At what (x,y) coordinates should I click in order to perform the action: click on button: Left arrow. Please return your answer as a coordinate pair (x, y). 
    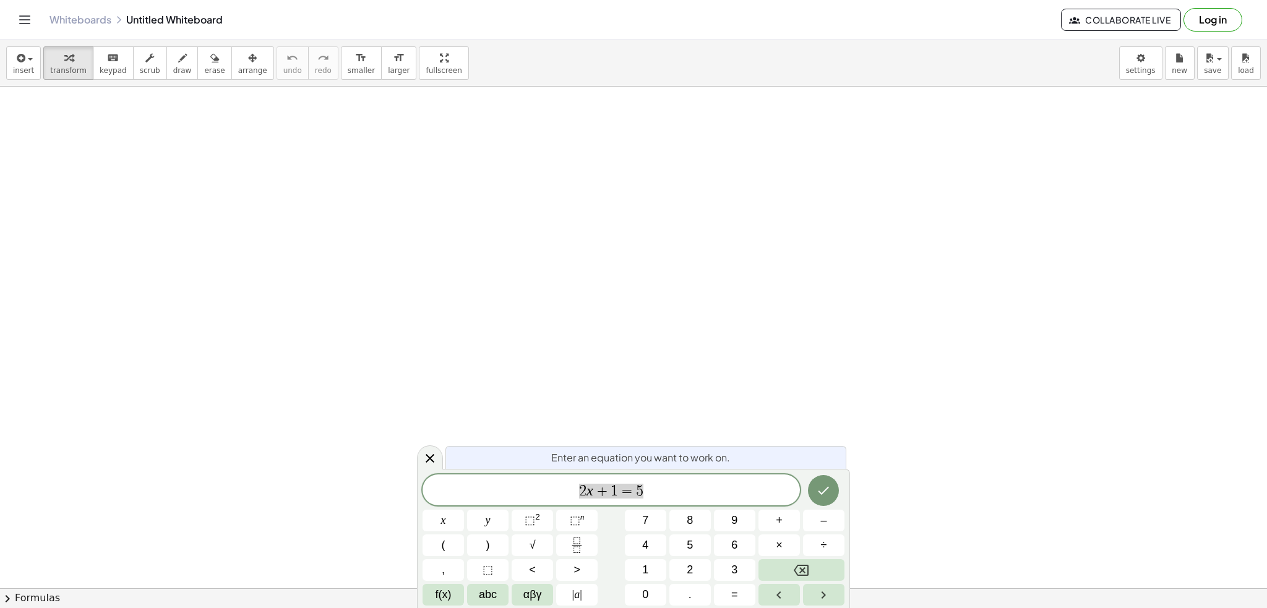
    Looking at the image, I should click on (779, 594).